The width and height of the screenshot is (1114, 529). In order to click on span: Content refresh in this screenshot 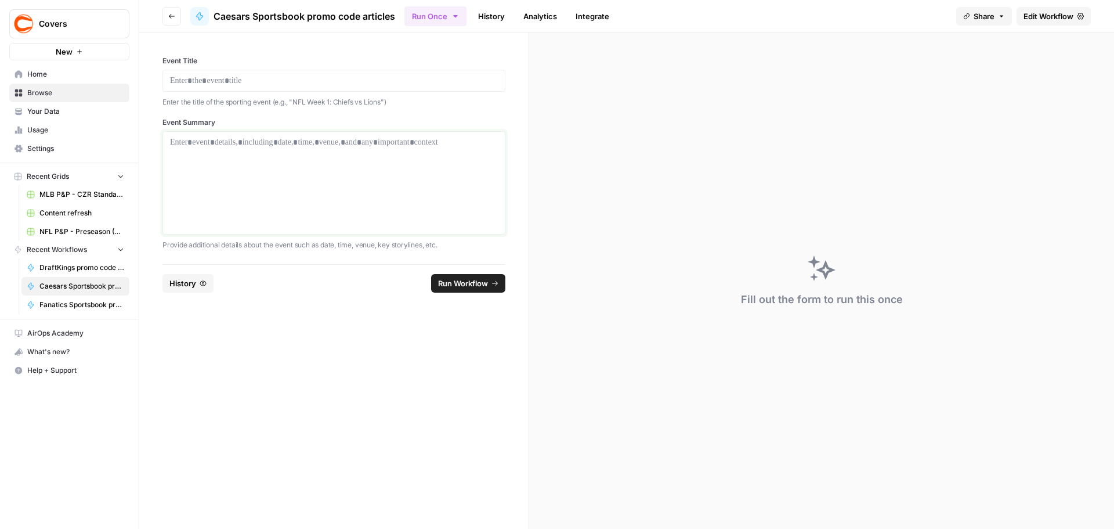, I will do `click(82, 213)`.